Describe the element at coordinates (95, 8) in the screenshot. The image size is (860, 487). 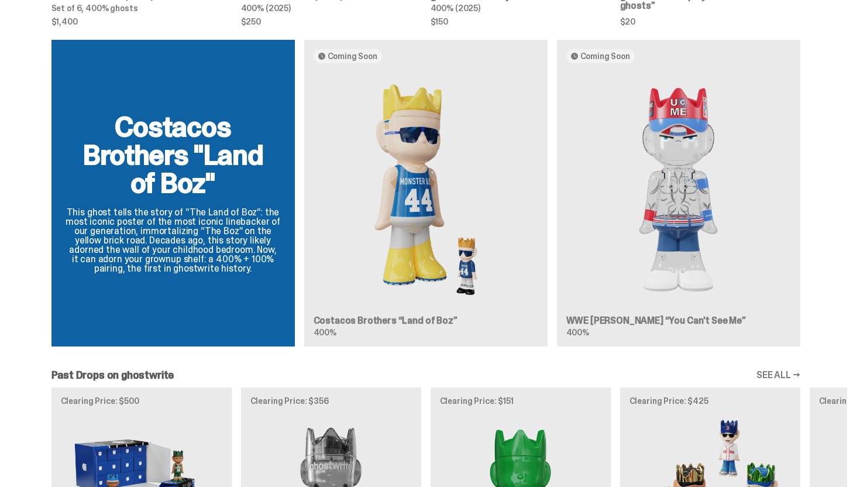
I see `span: Set of 6, 400% ghosts` at that location.